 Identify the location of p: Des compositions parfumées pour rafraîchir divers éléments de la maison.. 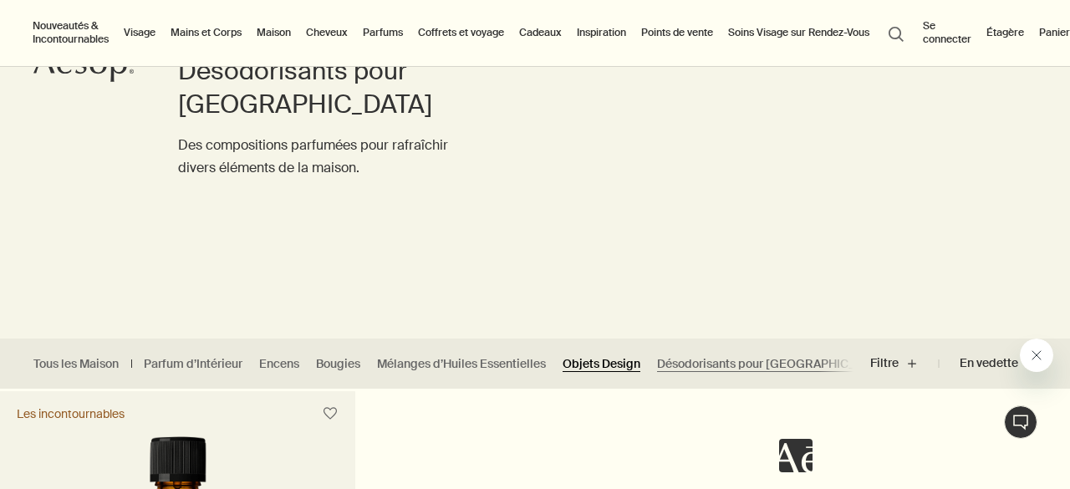
(323, 156).